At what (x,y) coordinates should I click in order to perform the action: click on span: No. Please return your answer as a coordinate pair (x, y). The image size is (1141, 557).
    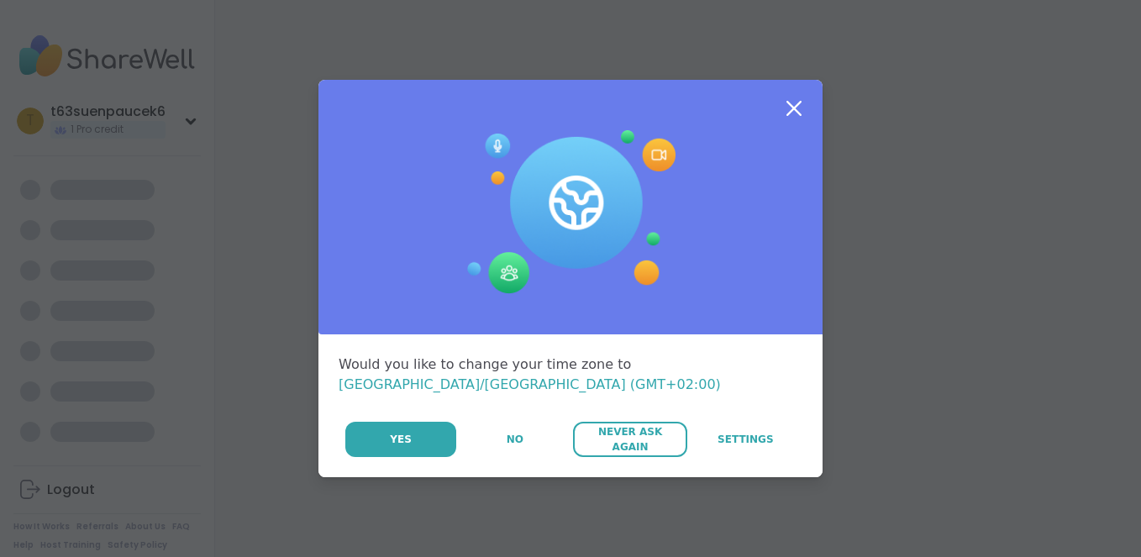
    Looking at the image, I should click on (515, 440).